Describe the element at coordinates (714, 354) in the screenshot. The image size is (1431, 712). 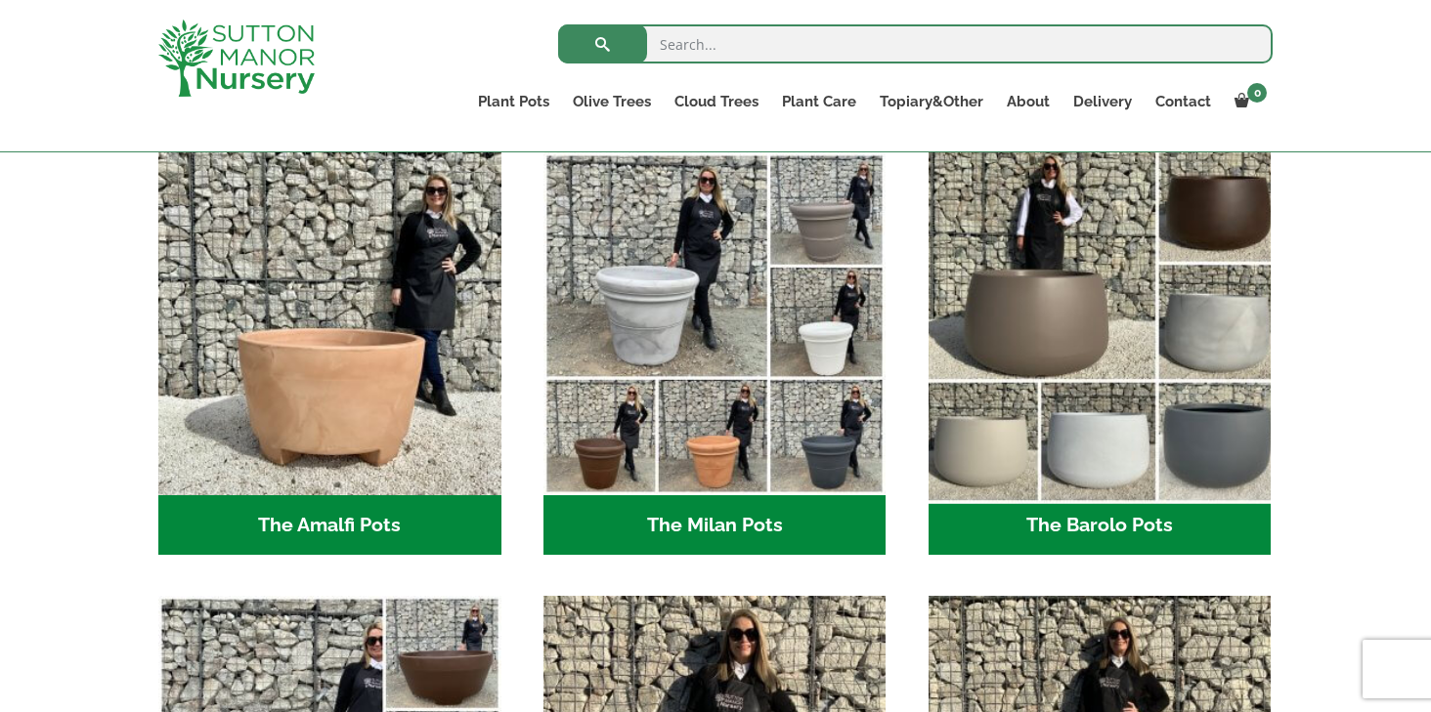
I see `a: Visit product category The Milan Pots` at that location.